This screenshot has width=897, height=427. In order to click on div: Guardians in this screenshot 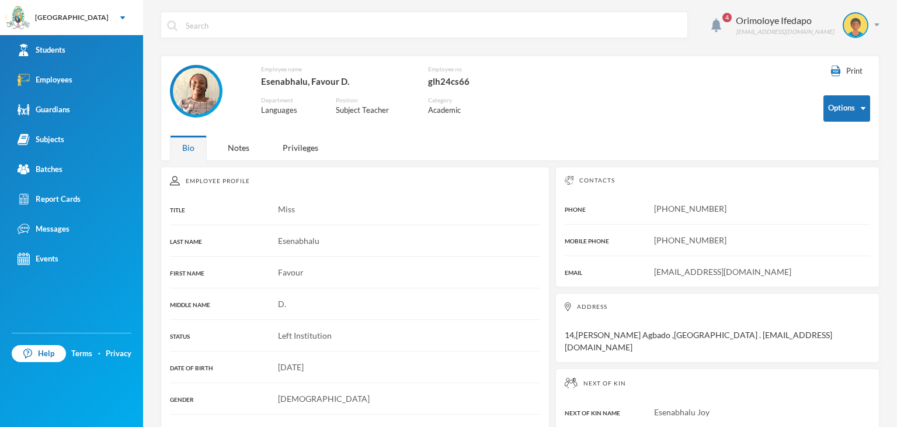, I will do `click(44, 109)`.